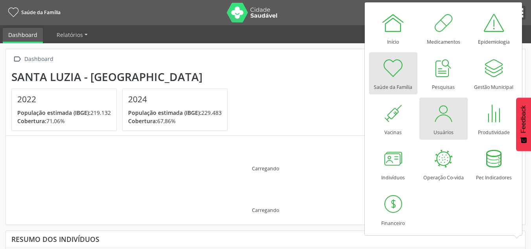 The width and height of the screenshot is (531, 249). What do you see at coordinates (443, 28) in the screenshot?
I see `a: Medicamentos` at bounding box center [443, 28].